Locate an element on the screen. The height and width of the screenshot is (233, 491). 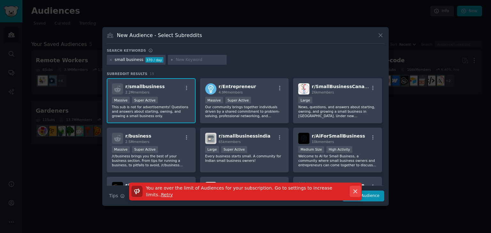
span: 10k members is located at coordinates (323, 142).